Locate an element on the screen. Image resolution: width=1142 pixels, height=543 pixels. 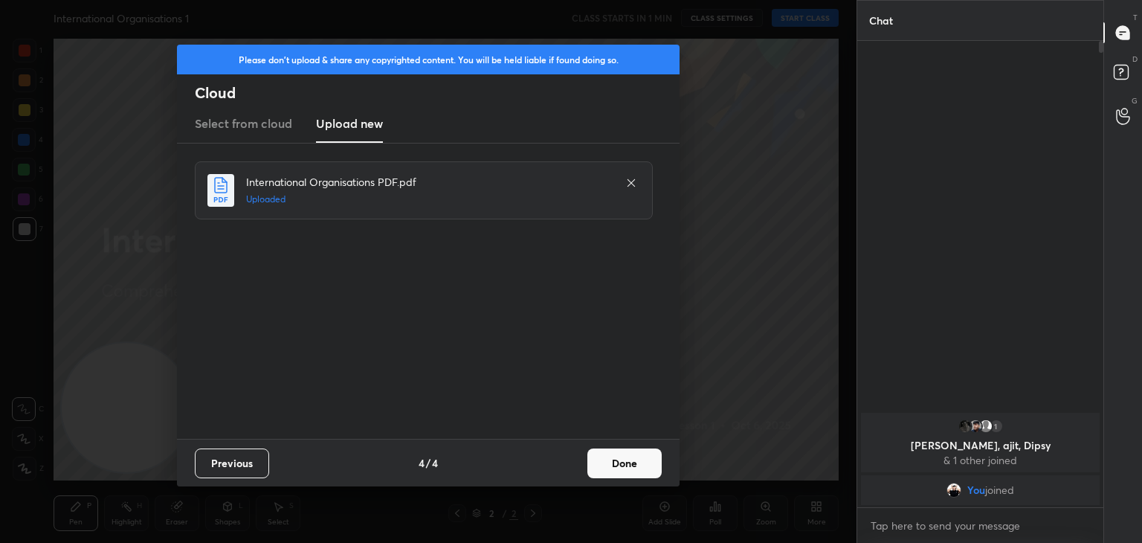
button: Previous is located at coordinates (232, 463).